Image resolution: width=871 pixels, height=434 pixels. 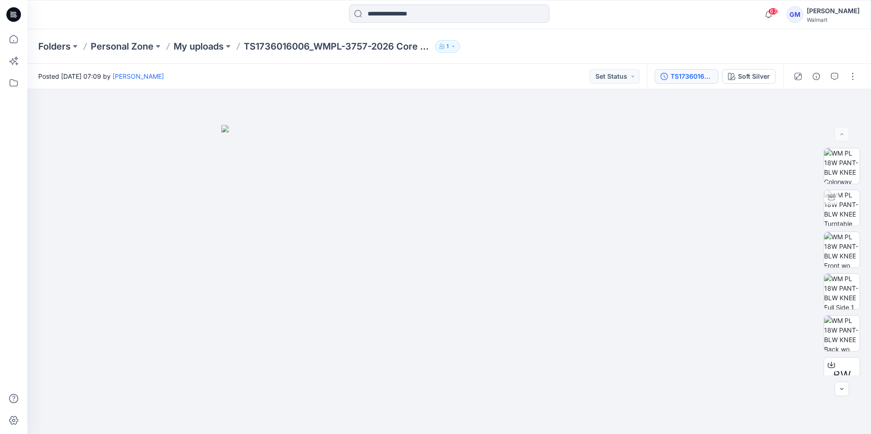 I want to click on button: TS1736016006_WMPL-3757-2026 Core Full Length Jegging_Full Coloway, so click(x=686, y=76).